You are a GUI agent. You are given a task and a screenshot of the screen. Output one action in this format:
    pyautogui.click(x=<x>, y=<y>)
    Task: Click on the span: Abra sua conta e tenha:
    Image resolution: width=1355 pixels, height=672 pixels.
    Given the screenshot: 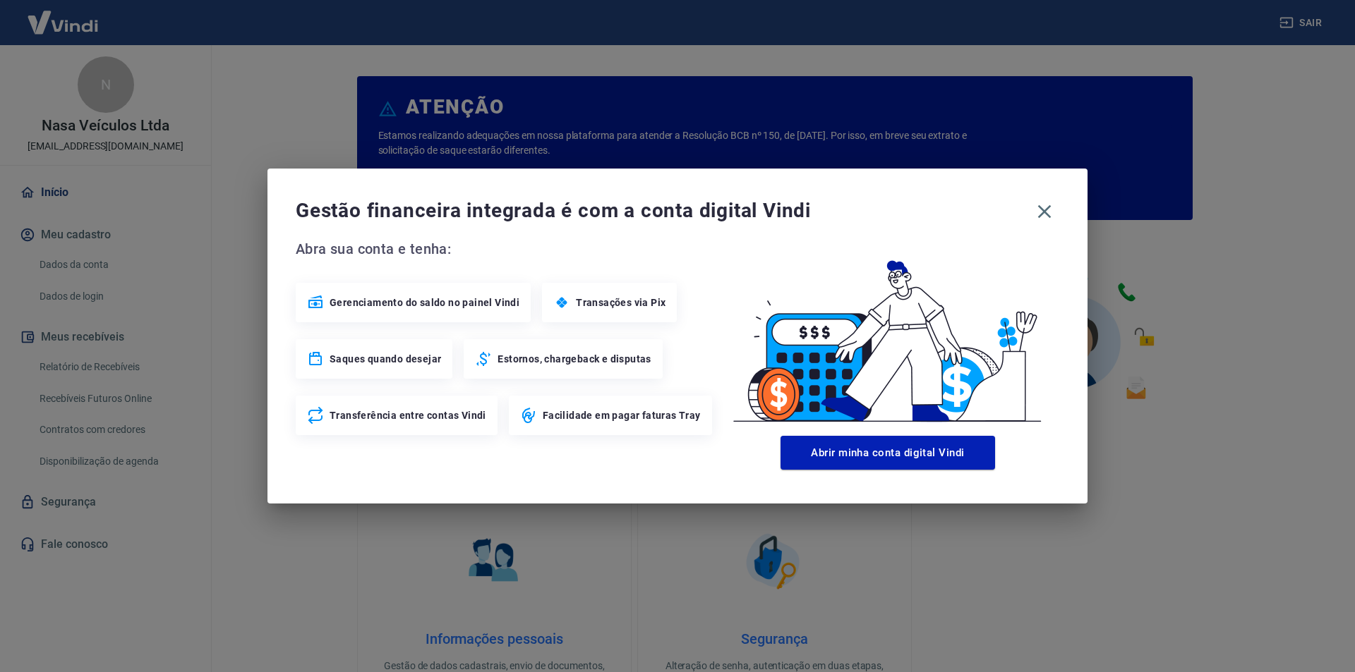 What is the action you would take?
    pyautogui.click(x=506, y=249)
    